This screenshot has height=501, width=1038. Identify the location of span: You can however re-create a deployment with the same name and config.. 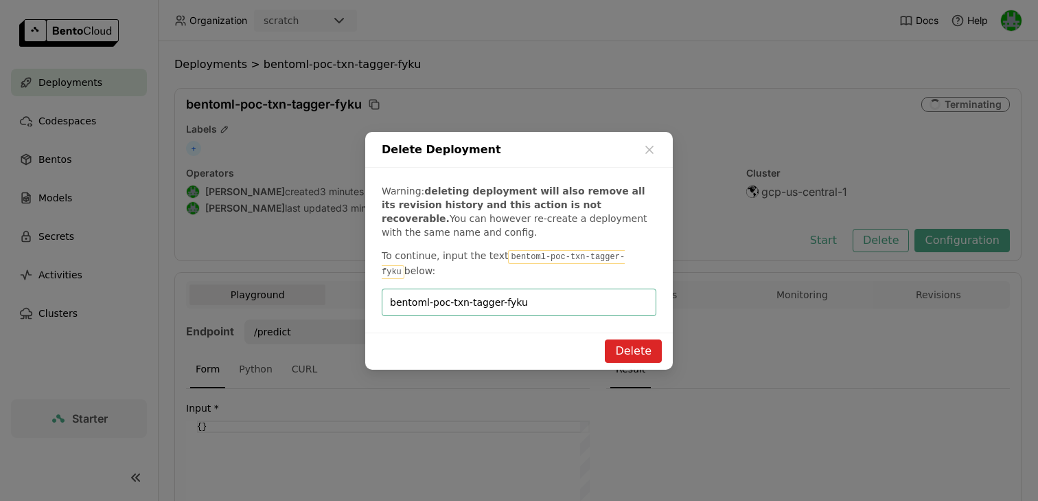
(514, 225).